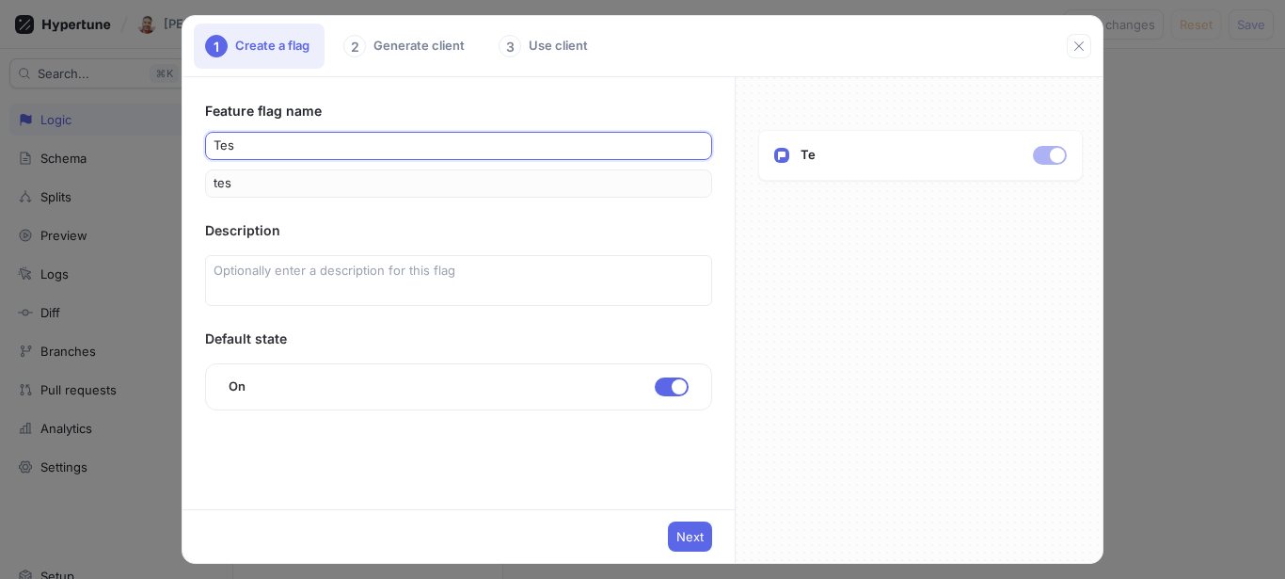 Image resolution: width=1285 pixels, height=579 pixels. What do you see at coordinates (355, 46) in the screenshot?
I see `div: 2` at bounding box center [355, 46].